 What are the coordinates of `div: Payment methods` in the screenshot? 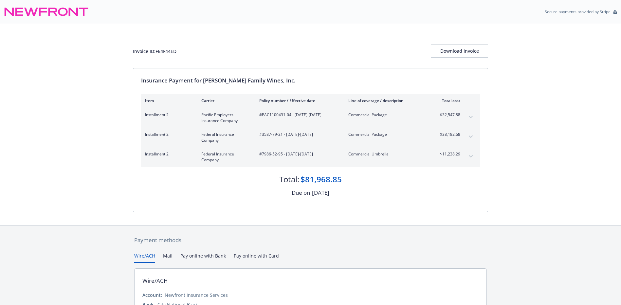 It's located at (310, 240).